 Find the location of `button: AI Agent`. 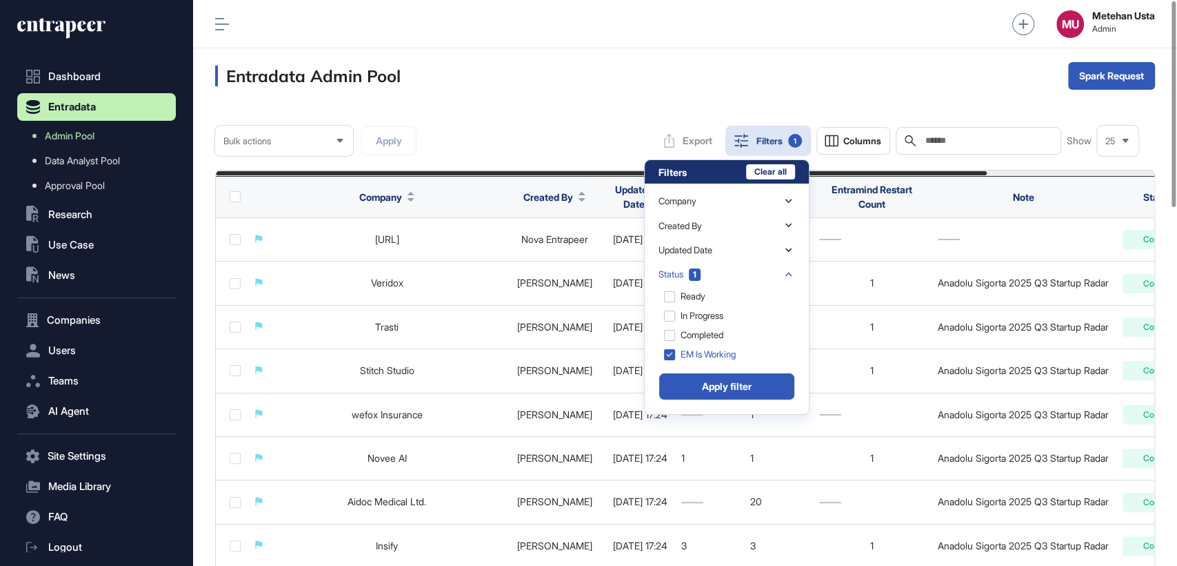

button: AI Agent is located at coordinates (97, 411).